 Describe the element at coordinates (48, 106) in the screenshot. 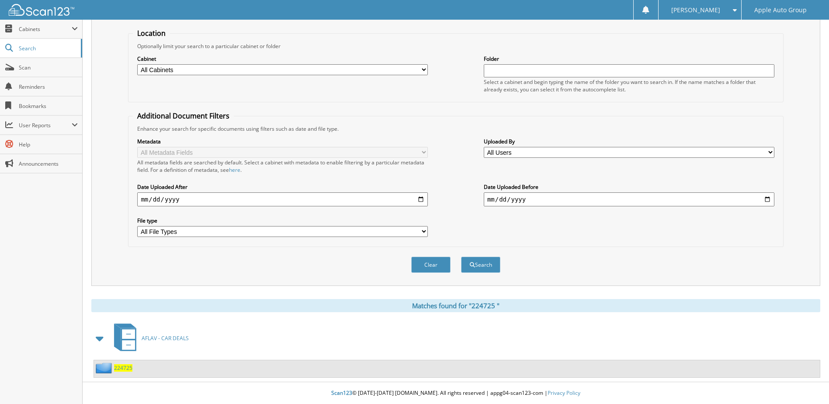

I see `span: Bookmarks` at that location.